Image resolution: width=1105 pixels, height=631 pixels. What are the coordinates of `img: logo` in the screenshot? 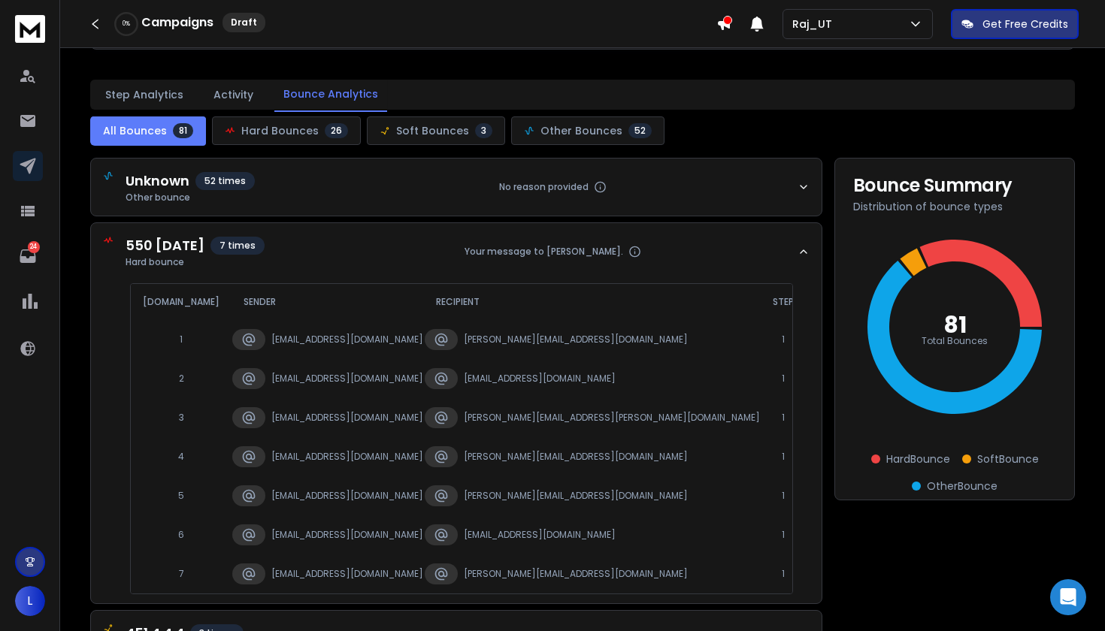 It's located at (30, 29).